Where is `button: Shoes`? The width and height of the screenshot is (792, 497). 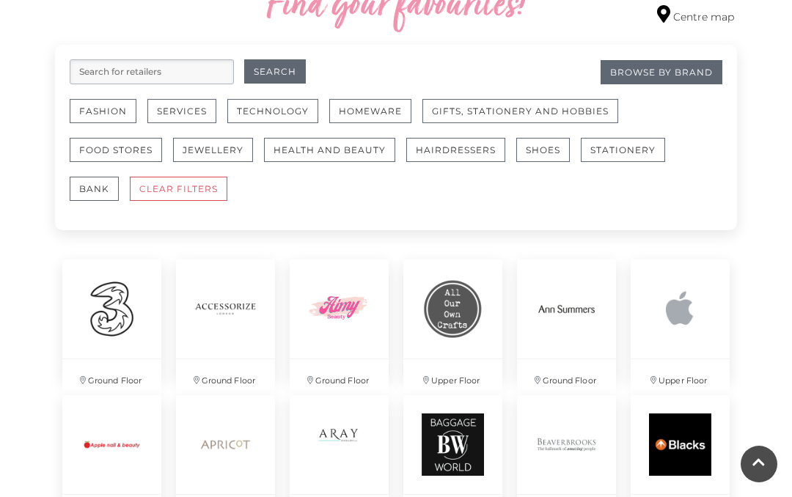
button: Shoes is located at coordinates (543, 150).